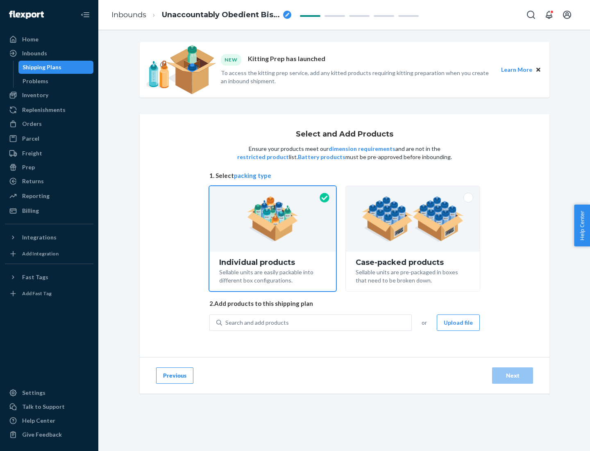 The width and height of the screenshot is (590, 451). I want to click on a: Add Fast Tag, so click(49, 293).